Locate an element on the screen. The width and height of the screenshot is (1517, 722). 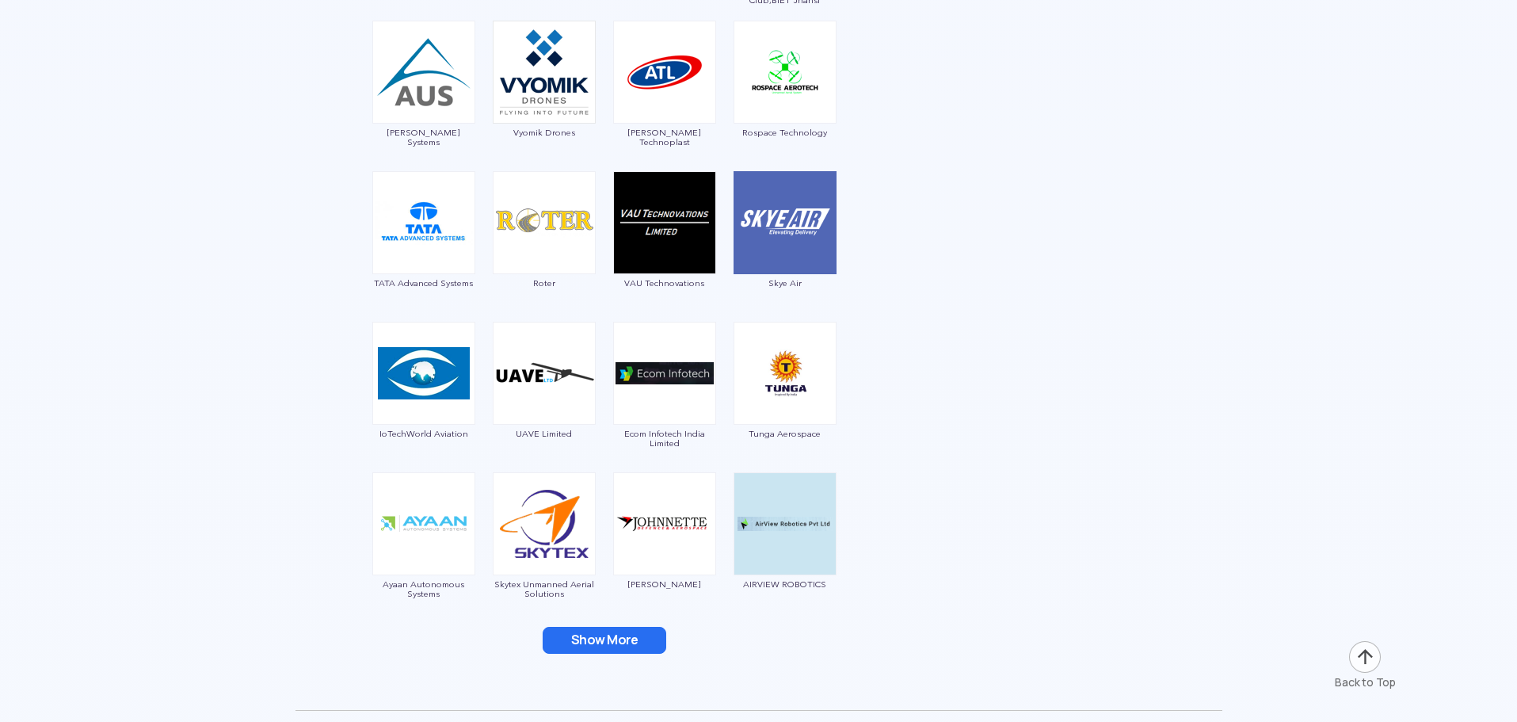
img: ic_skytex.png is located at coordinates (544, 524).